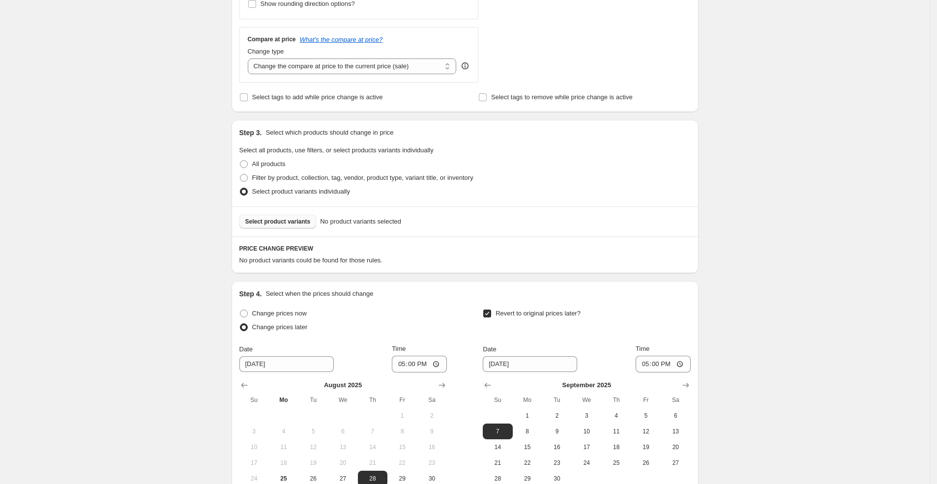 This screenshot has height=484, width=937. What do you see at coordinates (284, 400) in the screenshot?
I see `th: Monday` at bounding box center [284, 400].